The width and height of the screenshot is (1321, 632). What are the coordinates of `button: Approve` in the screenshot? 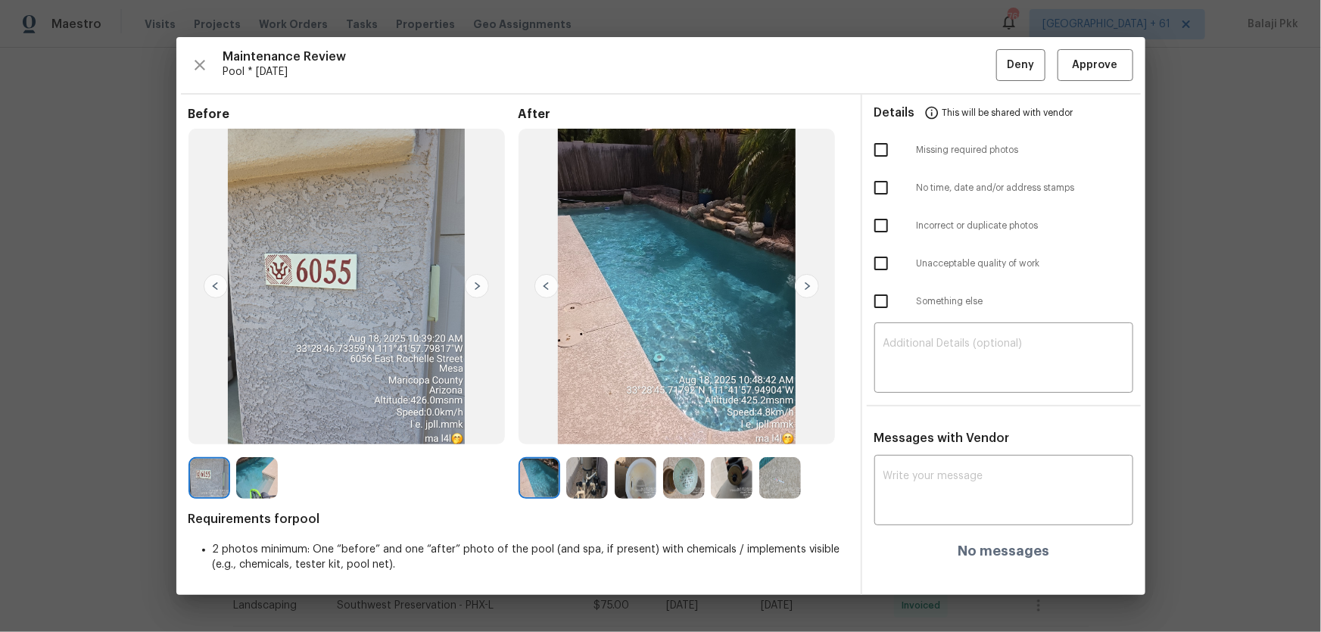 It's located at (1095, 65).